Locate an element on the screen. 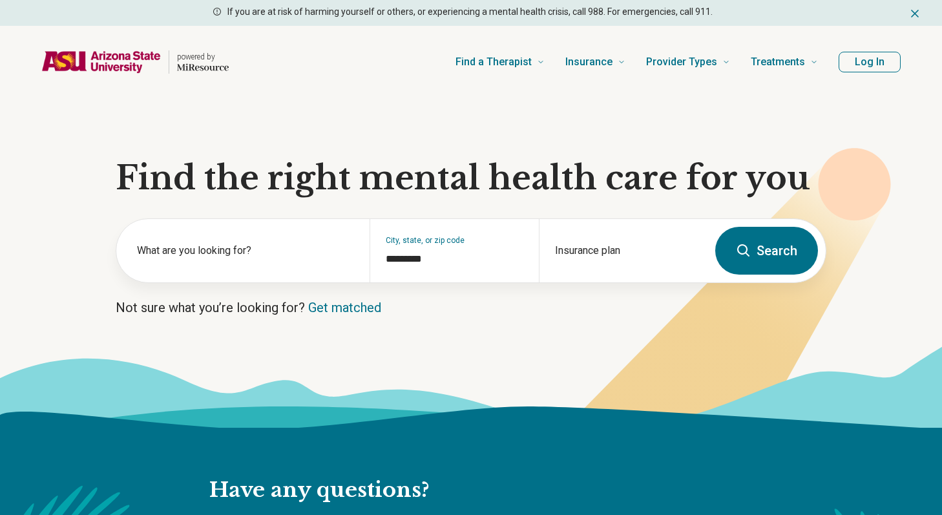 The image size is (942, 515). label: What are you looking for? is located at coordinates (246, 251).